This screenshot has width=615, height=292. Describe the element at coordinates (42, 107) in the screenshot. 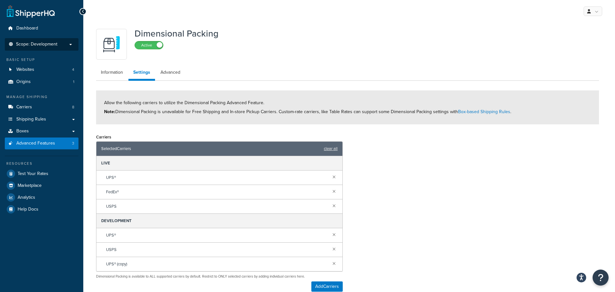

I see `a: Carriers8` at that location.